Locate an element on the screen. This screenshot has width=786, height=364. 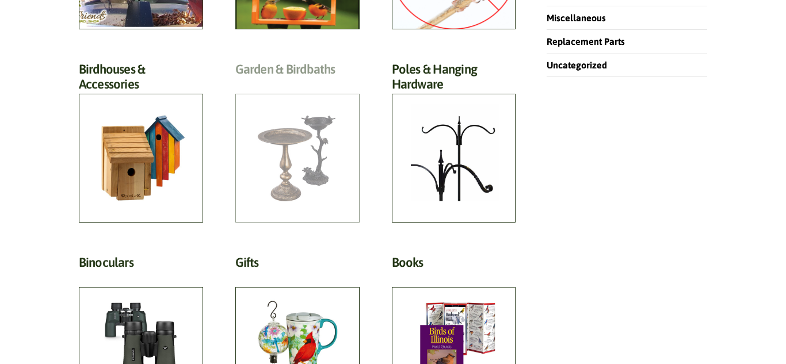
h2: Poles & Hanging Hardware is located at coordinates (454, 80).